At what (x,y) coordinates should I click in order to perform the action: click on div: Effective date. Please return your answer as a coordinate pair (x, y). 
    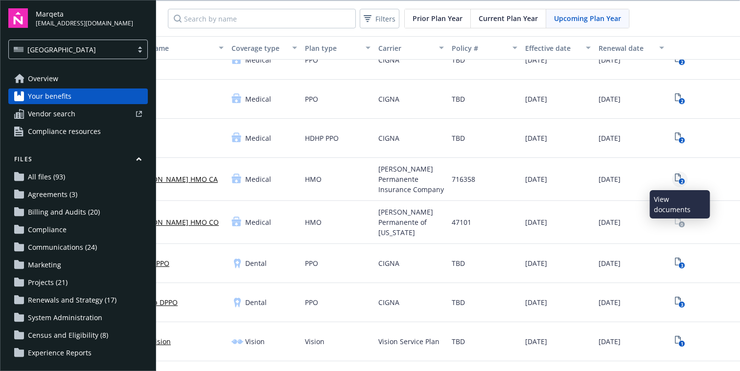
    Looking at the image, I should click on (552, 48).